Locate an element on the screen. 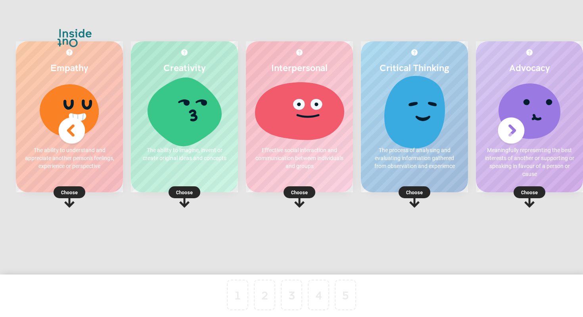 The height and width of the screenshot is (317, 583). h2: Empathy is located at coordinates (69, 67).